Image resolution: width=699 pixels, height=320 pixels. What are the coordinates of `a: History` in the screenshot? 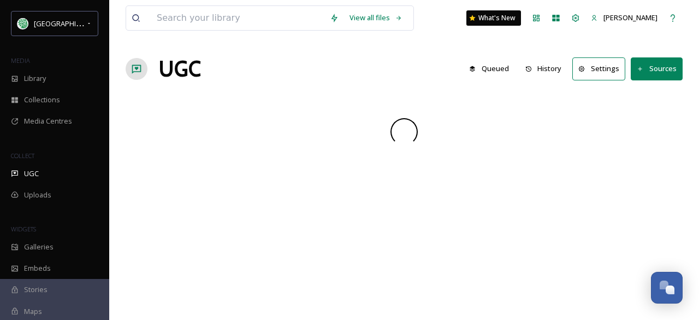 It's located at (546, 68).